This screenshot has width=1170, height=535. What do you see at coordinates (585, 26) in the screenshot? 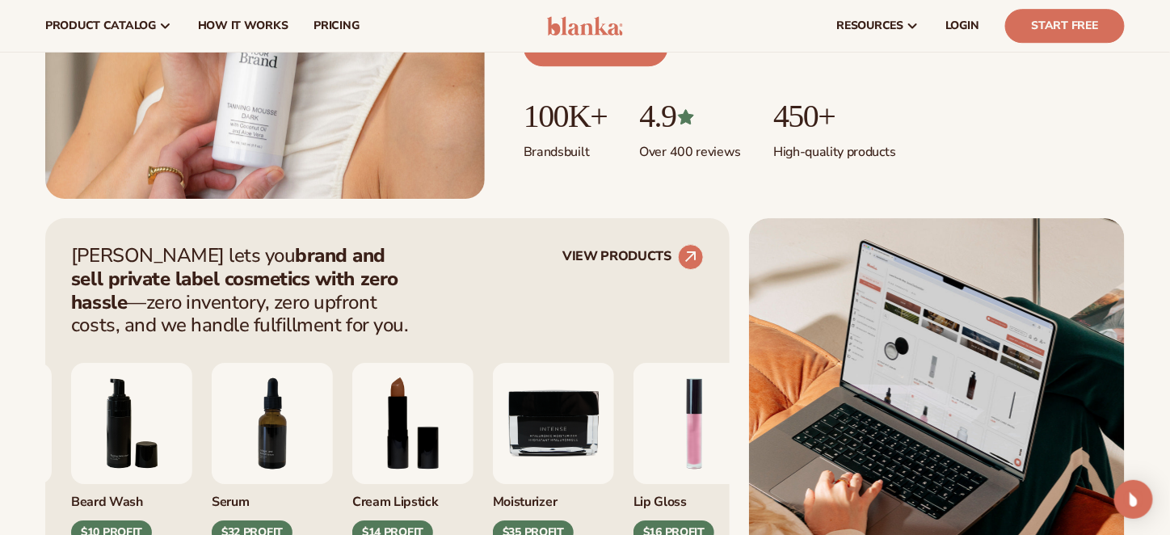
I see `a: logo` at bounding box center [585, 26].